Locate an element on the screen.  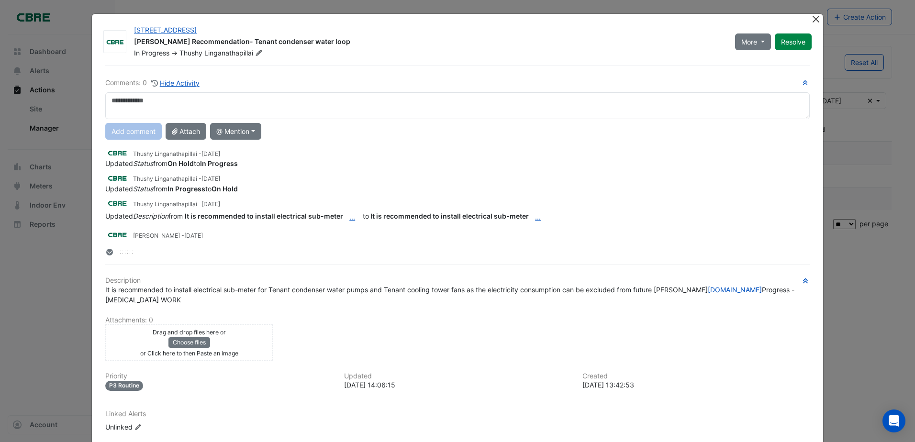
span: 2025-07-15 10:02:41 is located at coordinates (211, 204).